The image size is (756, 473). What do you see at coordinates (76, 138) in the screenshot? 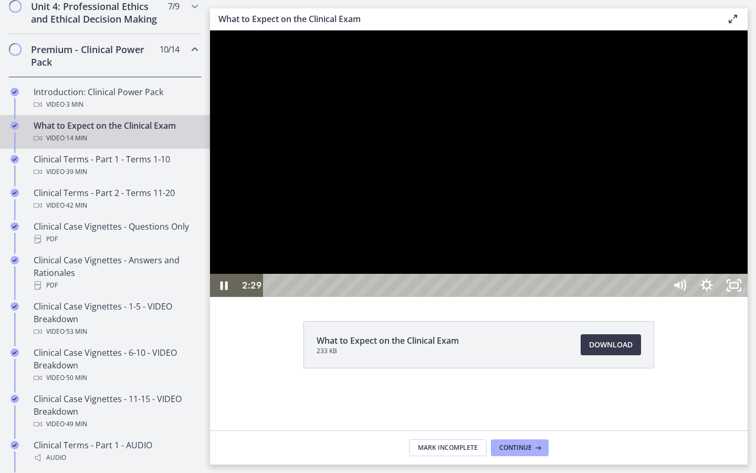
I see `span: · 14 min` at bounding box center [76, 138].